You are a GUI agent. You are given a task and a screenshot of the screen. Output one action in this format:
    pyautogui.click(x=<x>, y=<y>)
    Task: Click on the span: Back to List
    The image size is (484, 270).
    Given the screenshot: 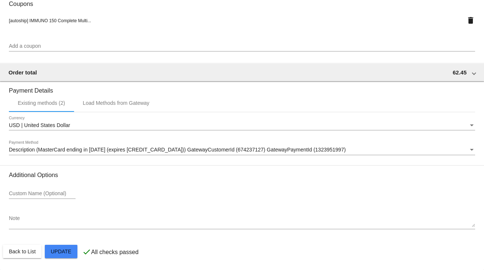 What is the action you would take?
    pyautogui.click(x=22, y=251)
    